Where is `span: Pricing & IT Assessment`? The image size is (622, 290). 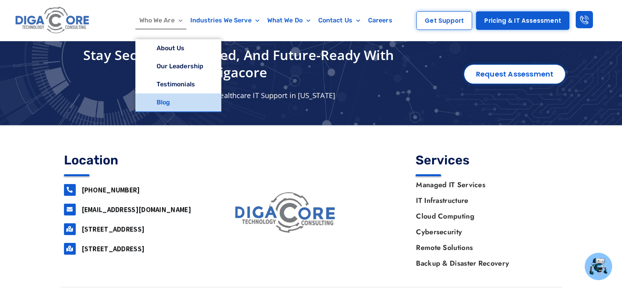 span: Pricing & IT Assessment is located at coordinates (522, 20).